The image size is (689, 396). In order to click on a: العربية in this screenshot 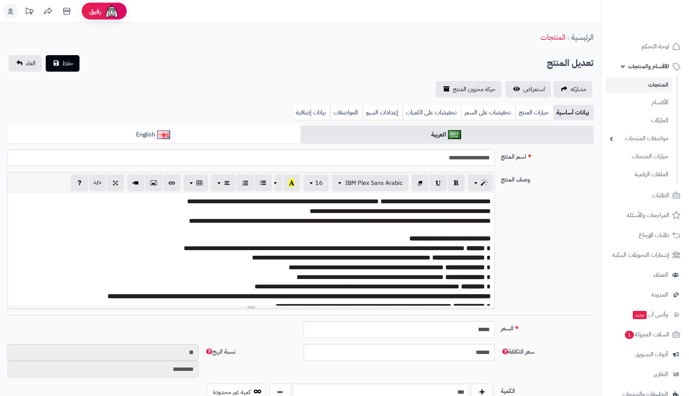, I will do `click(447, 135)`.